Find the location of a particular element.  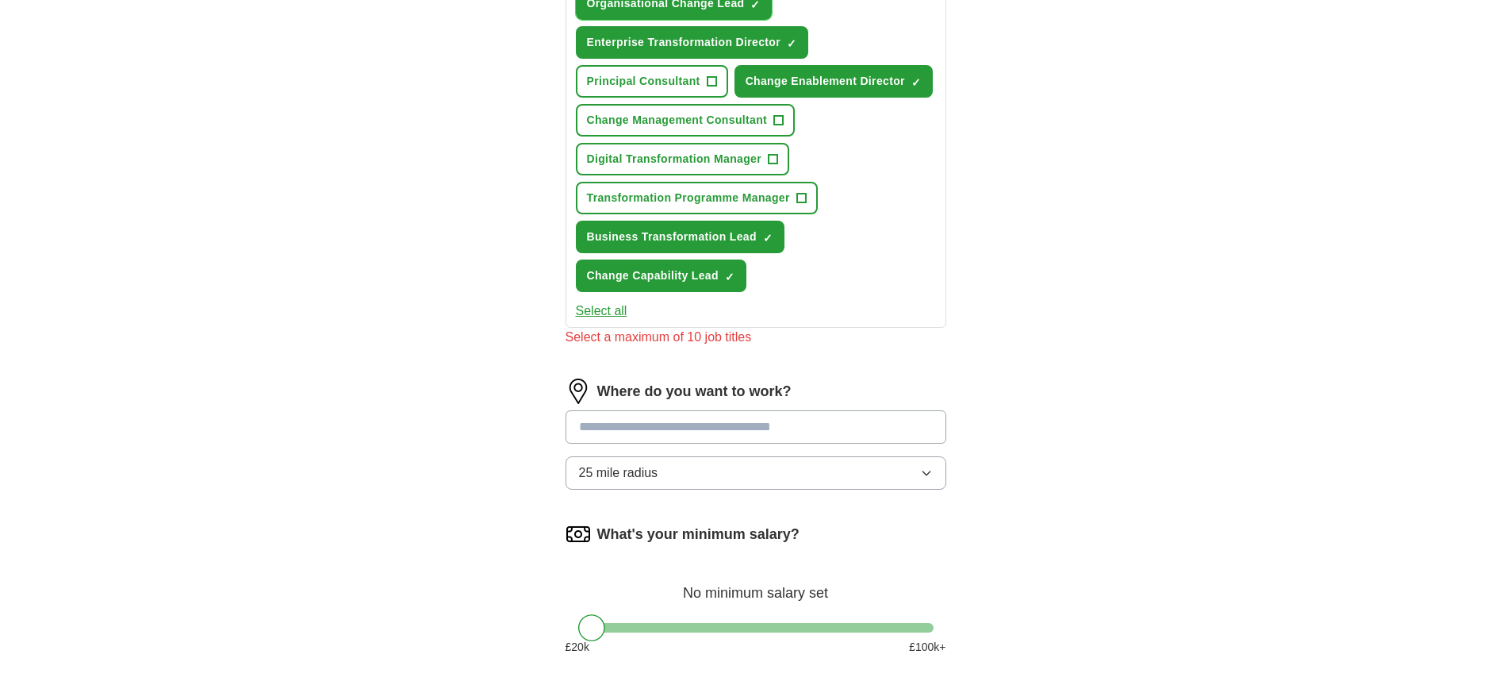

span: Principal Consultant is located at coordinates (643, 81).